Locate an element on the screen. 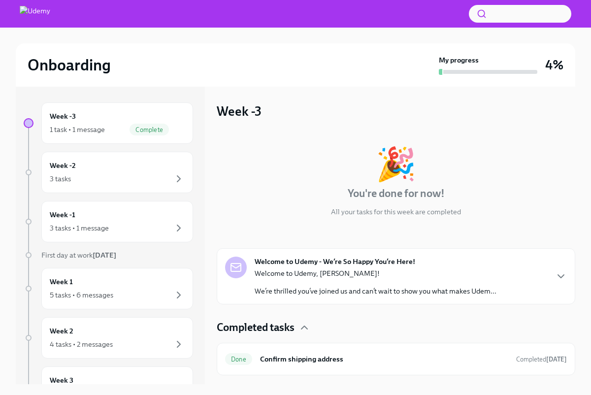 The width and height of the screenshot is (591, 395). h6: Week -1 is located at coordinates (63, 215).